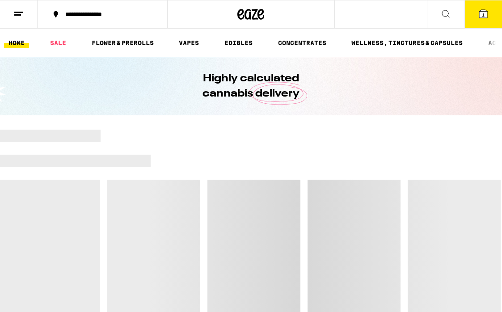  Describe the element at coordinates (238, 43) in the screenshot. I see `a: EDIBLES` at that location.